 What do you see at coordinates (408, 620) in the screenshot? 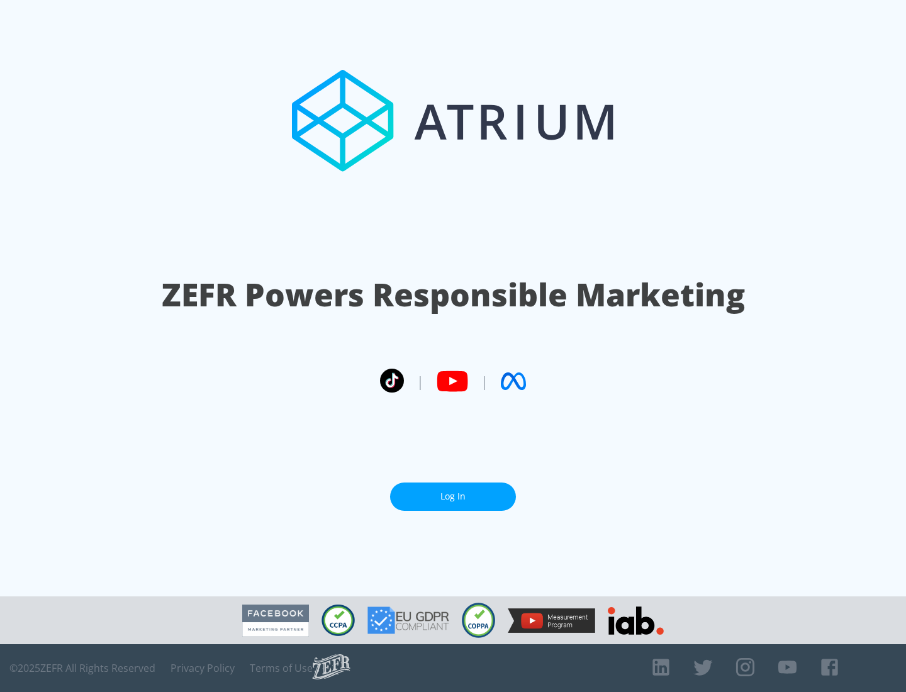
I see `img: GDPR Compliant` at bounding box center [408, 620].